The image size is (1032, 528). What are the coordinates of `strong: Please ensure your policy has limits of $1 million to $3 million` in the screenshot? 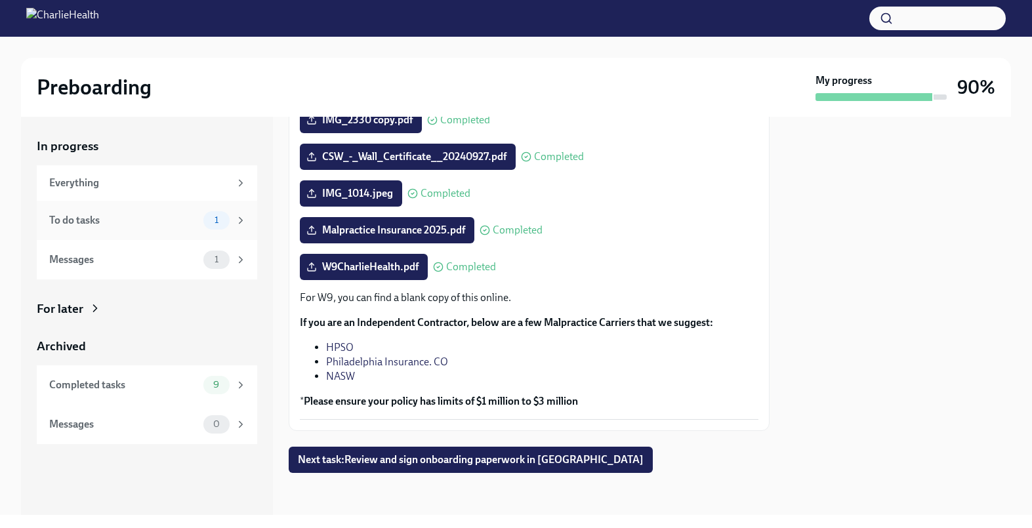 It's located at (441, 401).